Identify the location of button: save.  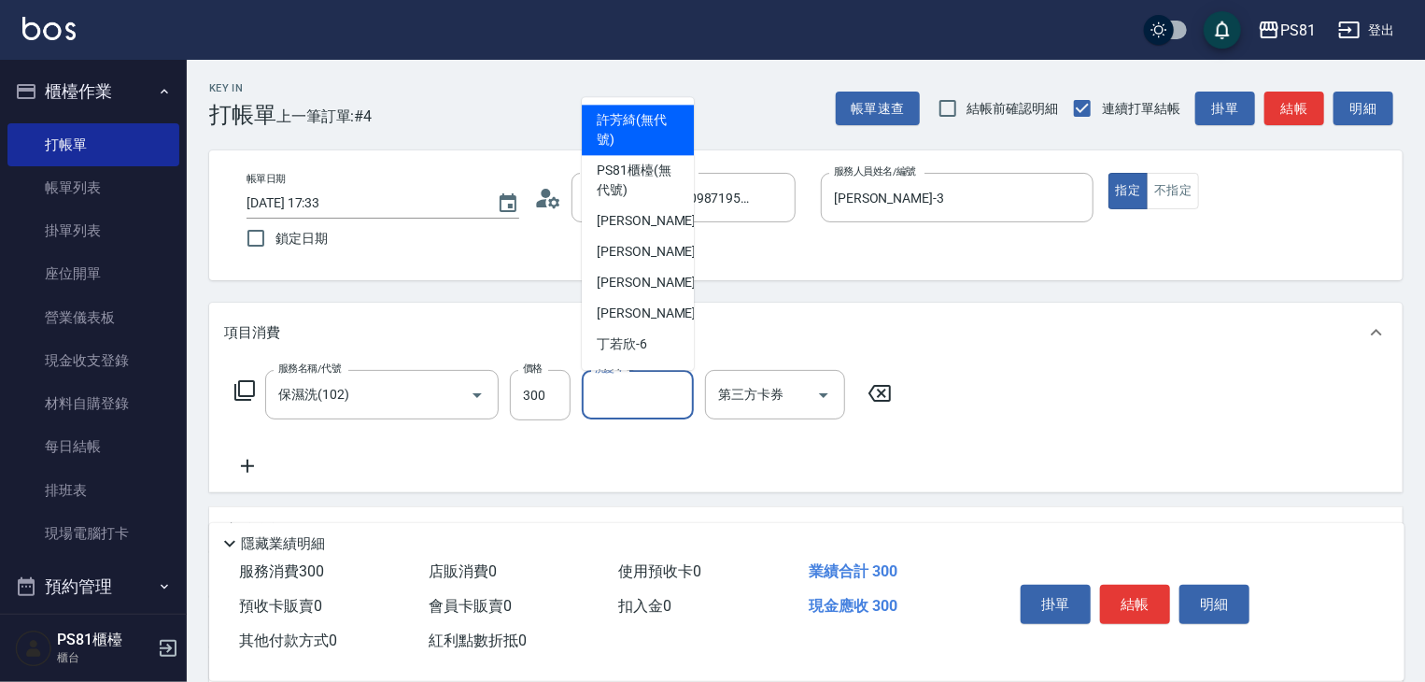
(1223, 30).